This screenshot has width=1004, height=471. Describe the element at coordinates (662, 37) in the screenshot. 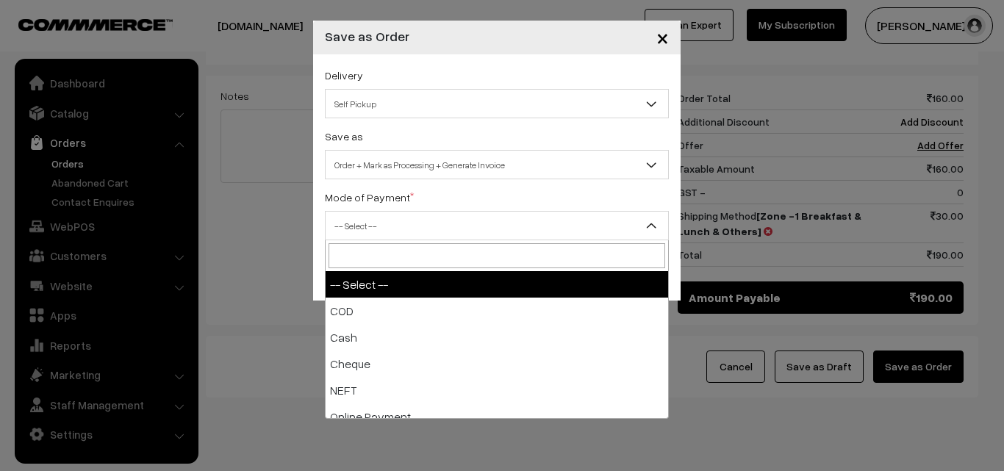

I see `button: Close` at that location.